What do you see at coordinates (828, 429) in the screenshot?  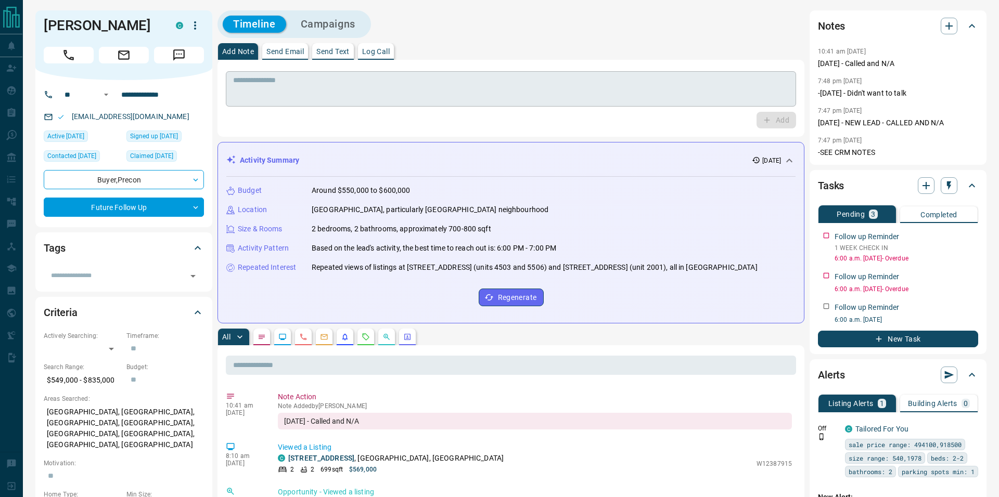 I see `p: Off` at bounding box center [828, 429].